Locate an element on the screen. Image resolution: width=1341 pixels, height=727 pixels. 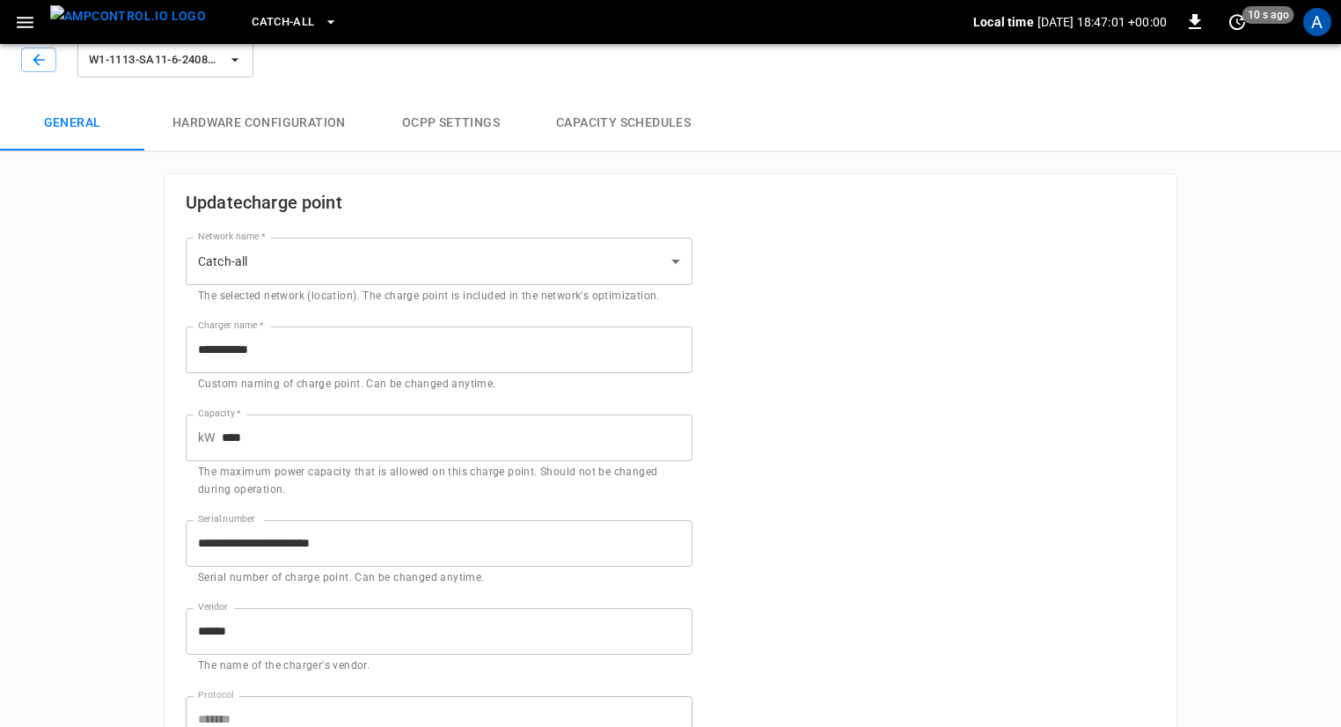
label: Vendor is located at coordinates (213, 607).